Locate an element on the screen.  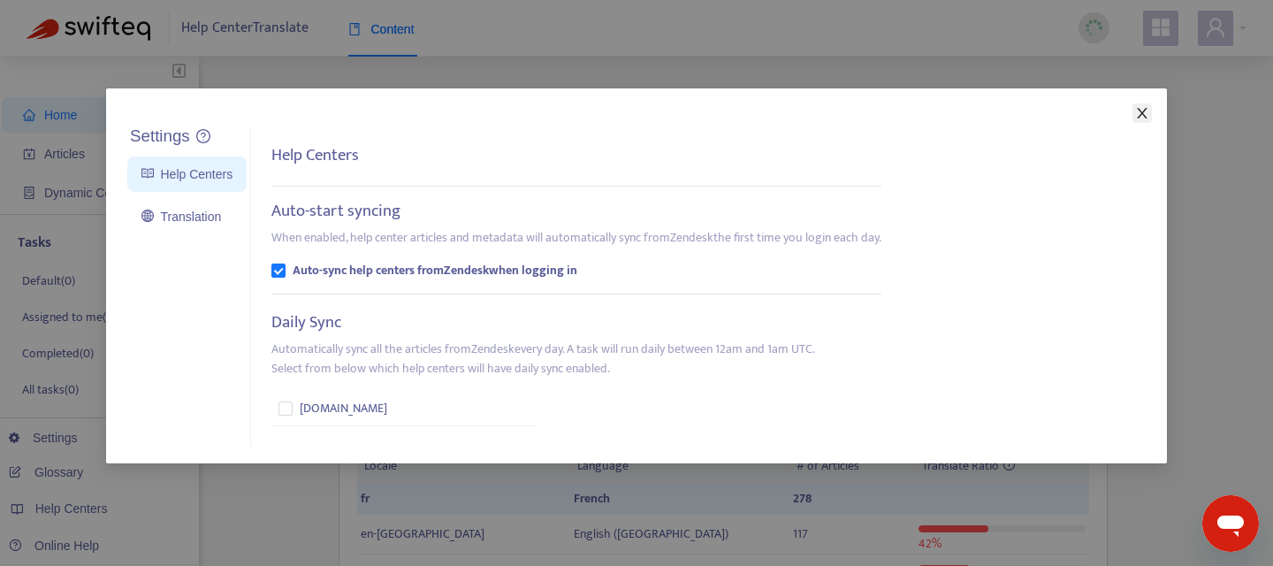
a: question-circle is located at coordinates (203, 136).